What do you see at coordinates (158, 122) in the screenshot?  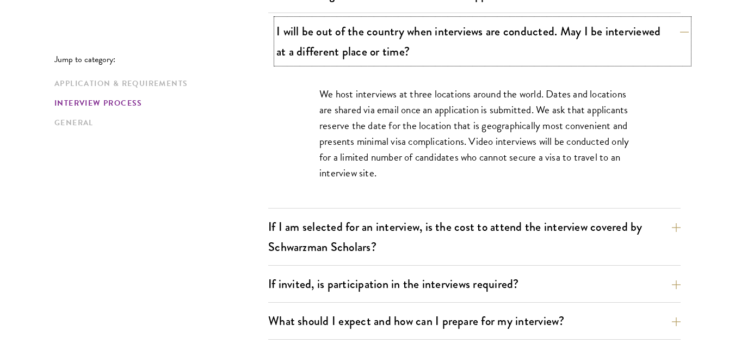 I see `a: General` at bounding box center [158, 122].